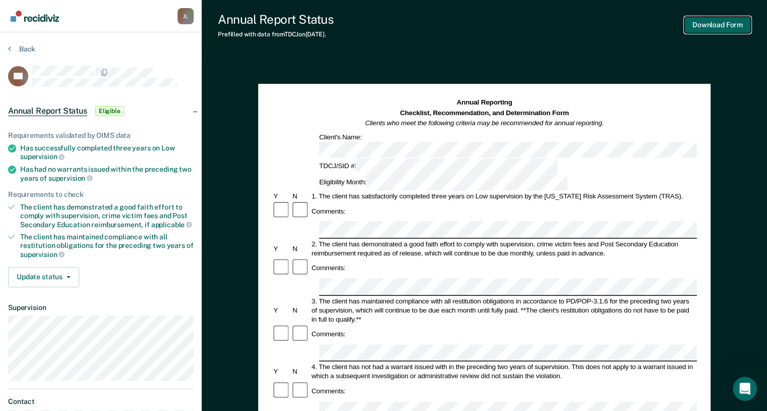  I want to click on button: Download Form, so click(718, 25).